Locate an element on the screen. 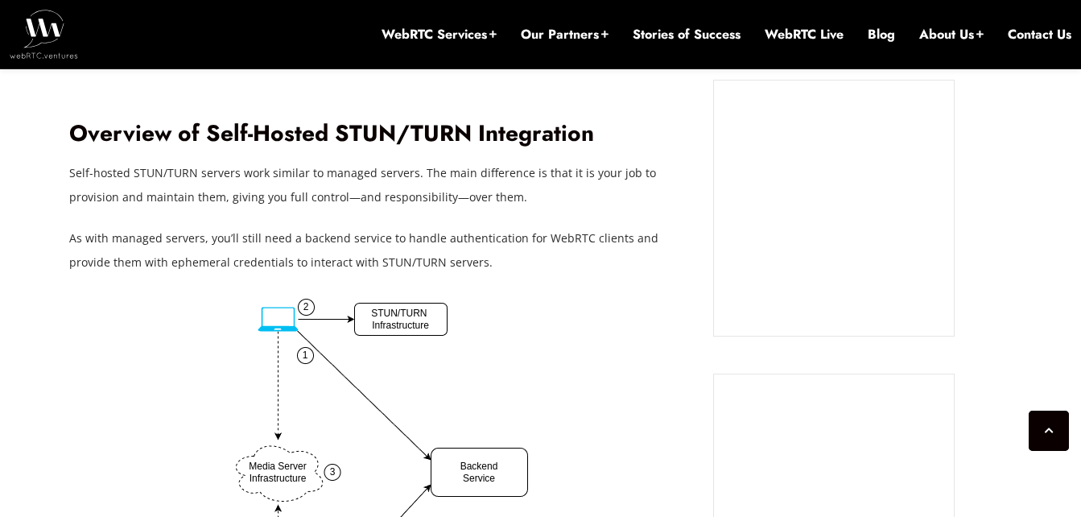 The image size is (1081, 517). a: WebRTC Services is located at coordinates (439, 35).